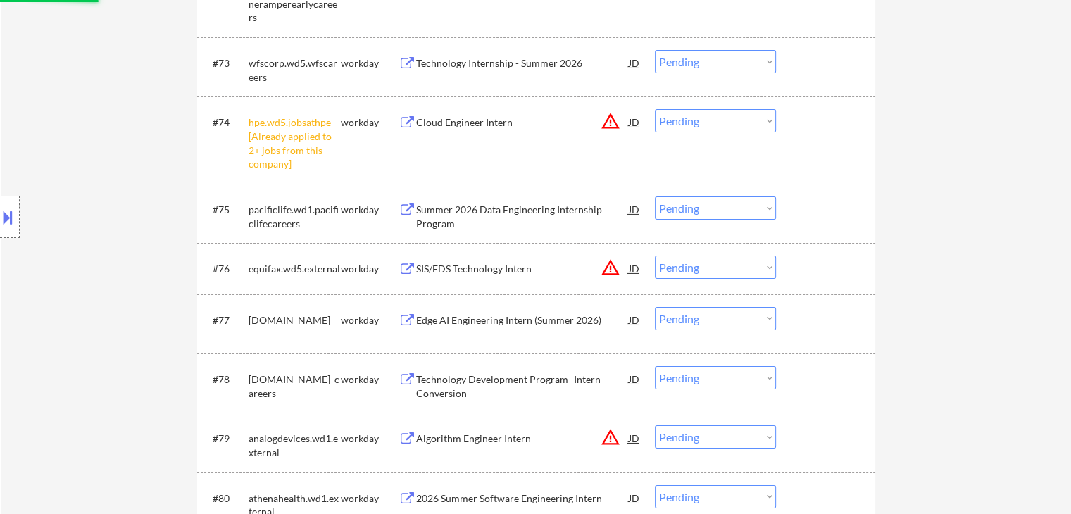  Describe the element at coordinates (523, 499) in the screenshot. I see `div: 2026 Summer Software Engineering Intern` at that location.